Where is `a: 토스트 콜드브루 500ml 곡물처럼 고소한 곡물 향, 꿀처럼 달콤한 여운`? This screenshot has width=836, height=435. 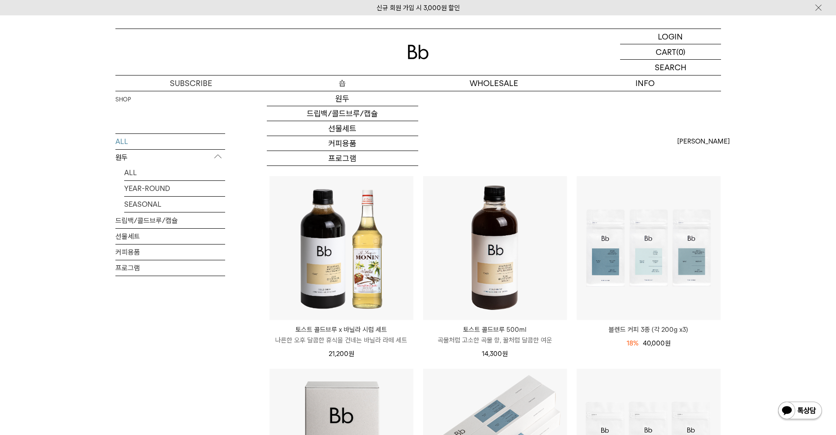
a: 토스트 콜드브루 500ml 곡물처럼 고소한 곡물 향, 꿀처럼 달콤한 여운 is located at coordinates (495, 335).